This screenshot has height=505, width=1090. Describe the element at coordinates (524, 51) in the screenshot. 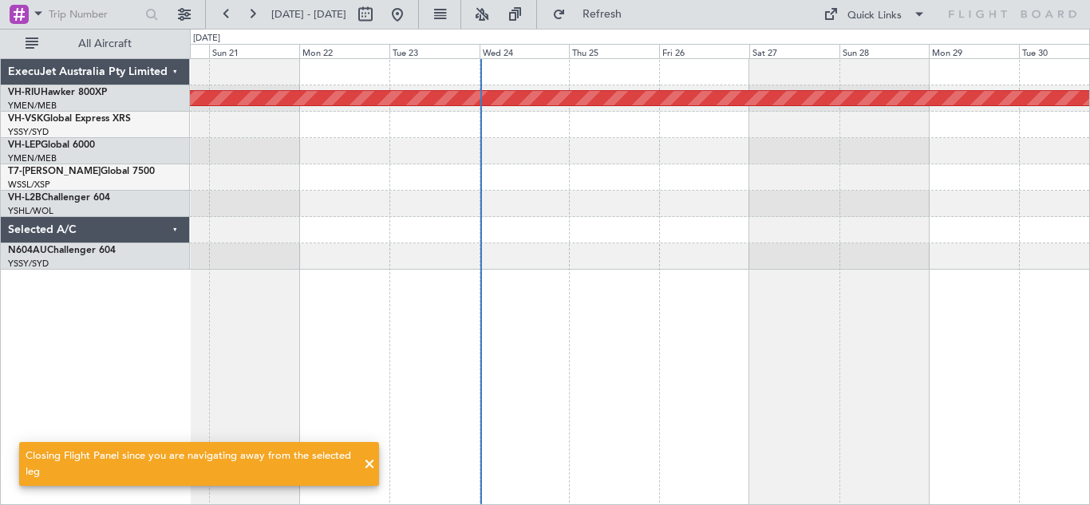

I see `div: Wed 24` at that location.